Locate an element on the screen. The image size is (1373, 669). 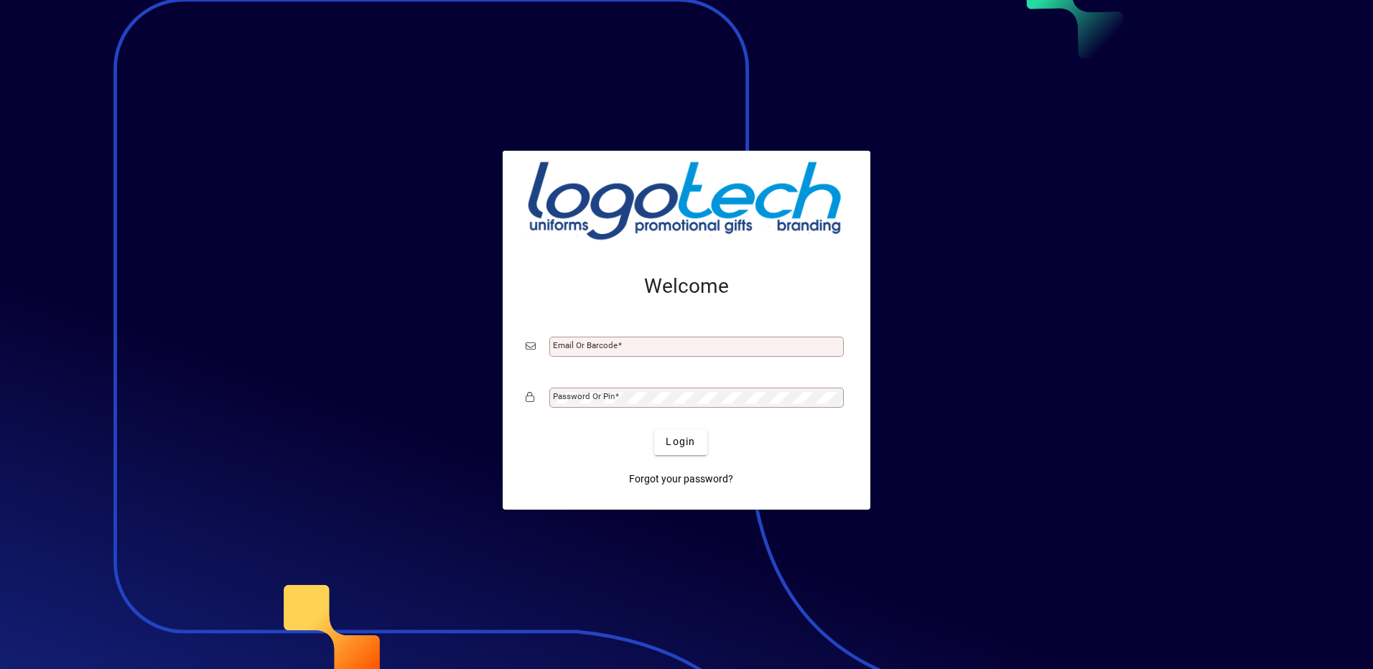
span: Login is located at coordinates (680, 442).